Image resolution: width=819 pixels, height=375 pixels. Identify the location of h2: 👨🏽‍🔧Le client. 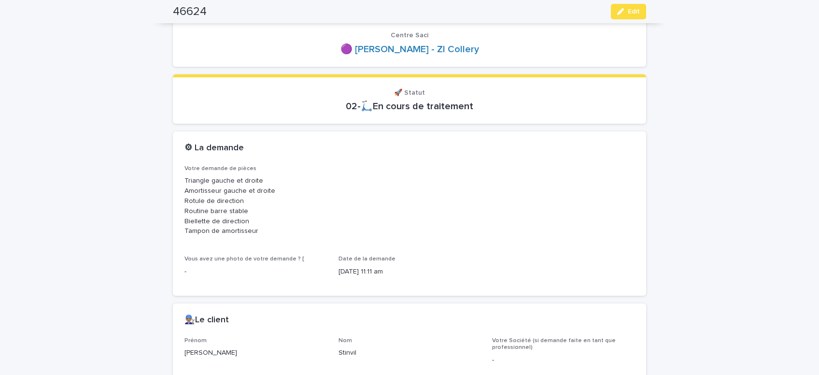
(207, 320).